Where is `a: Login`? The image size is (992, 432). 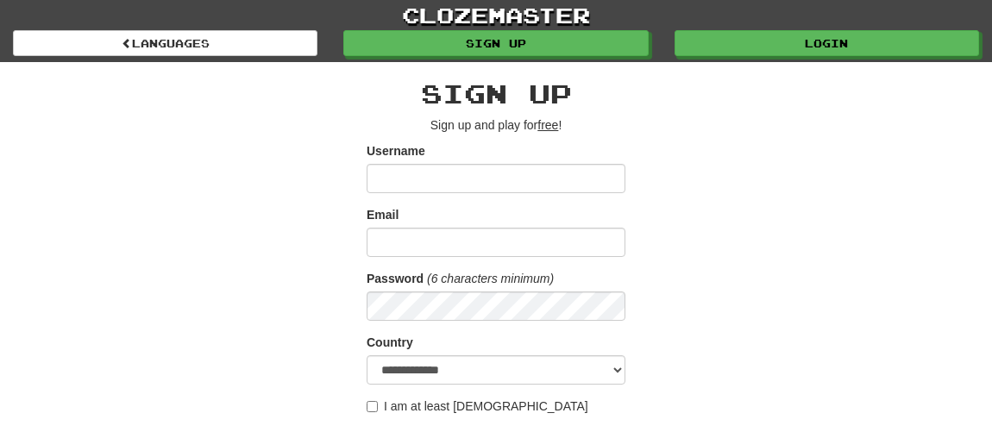 a: Login is located at coordinates (826, 43).